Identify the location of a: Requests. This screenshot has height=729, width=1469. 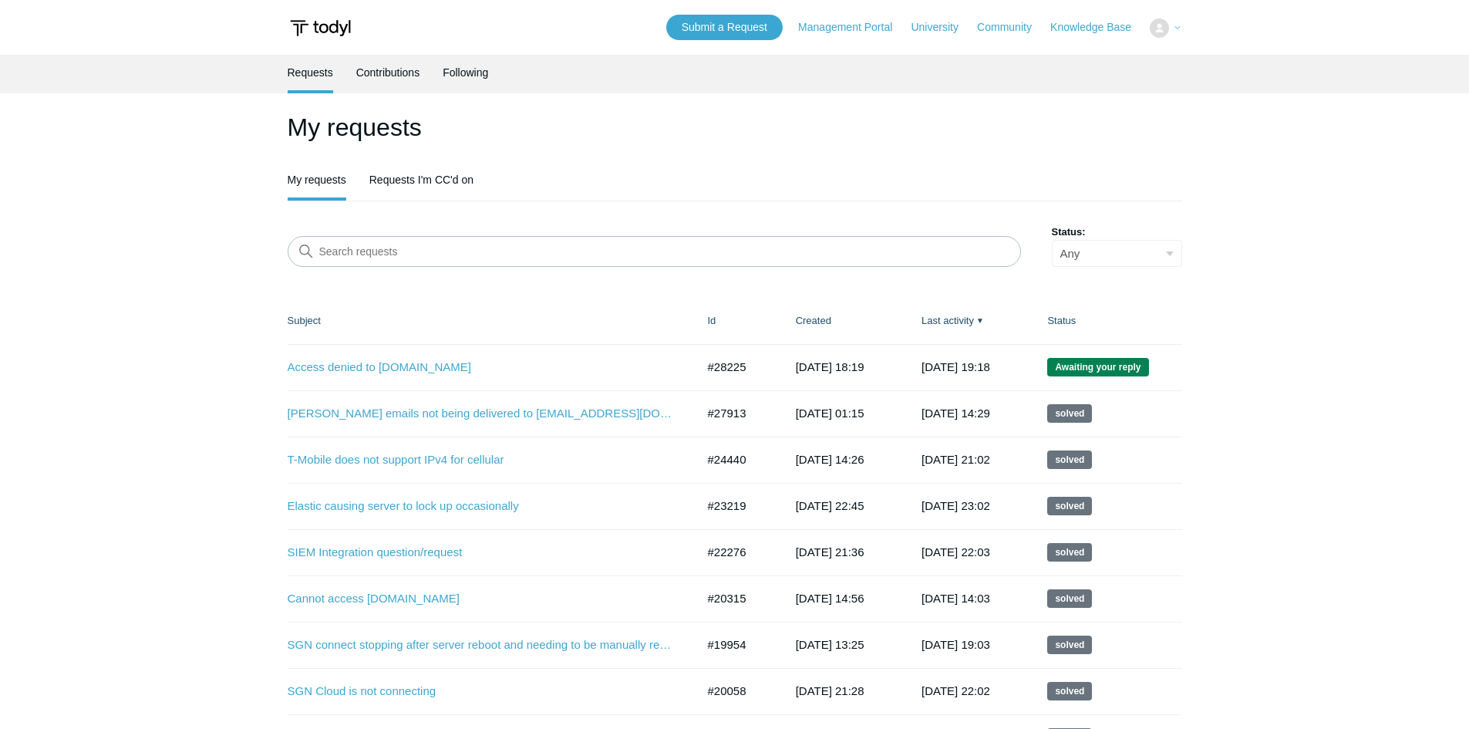
(310, 72).